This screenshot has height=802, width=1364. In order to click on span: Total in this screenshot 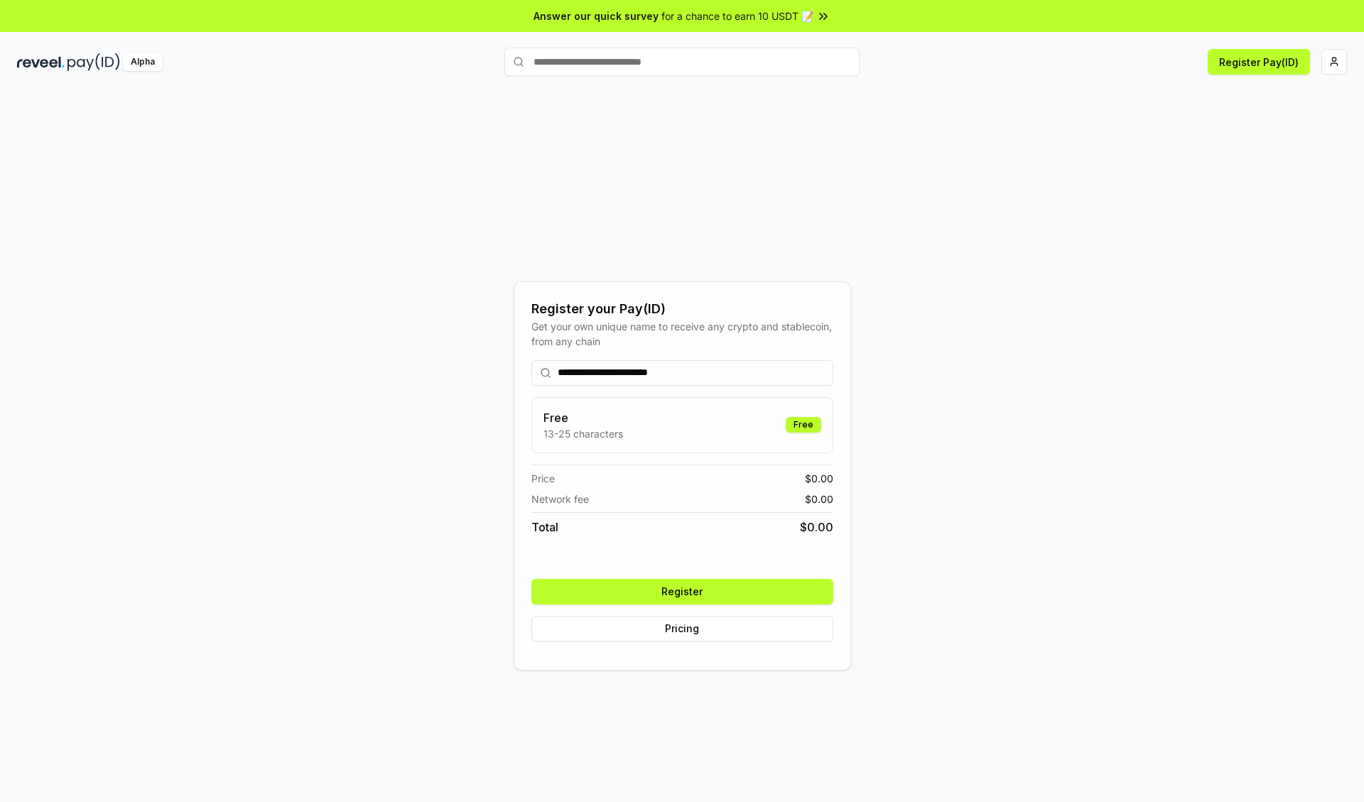, I will do `click(545, 527)`.